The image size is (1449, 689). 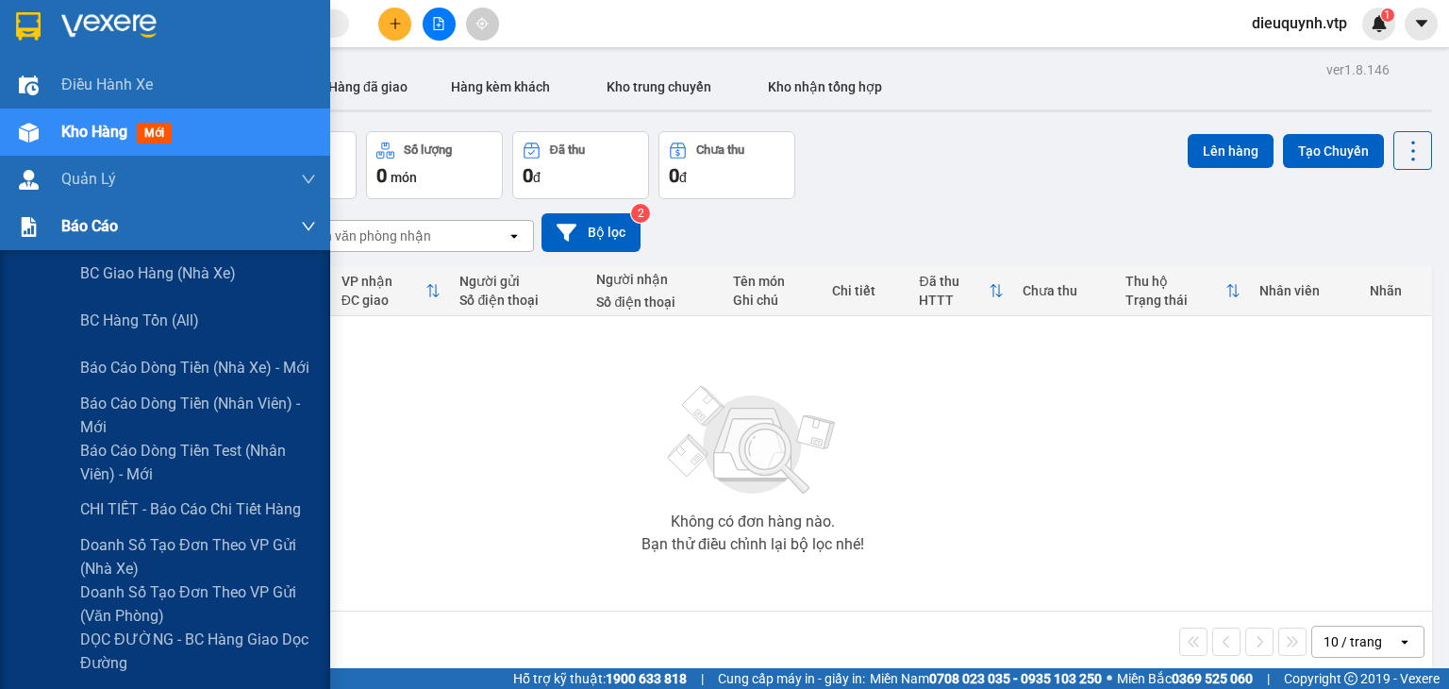 What do you see at coordinates (1420, 24) in the screenshot?
I see `button: caret-down` at bounding box center [1420, 24].